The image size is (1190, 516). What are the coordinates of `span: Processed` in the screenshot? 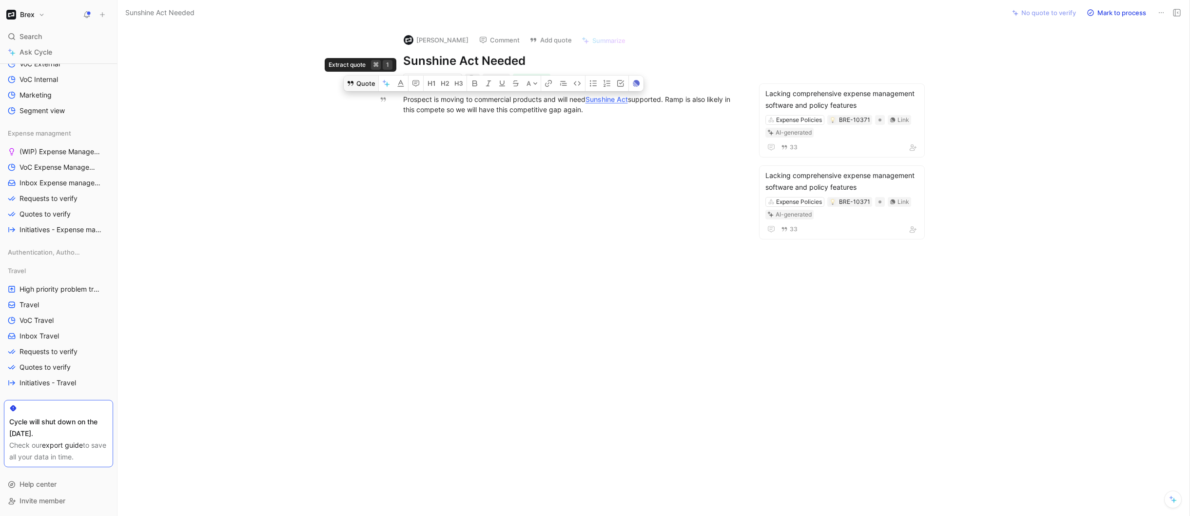 It's located at (534, 79).